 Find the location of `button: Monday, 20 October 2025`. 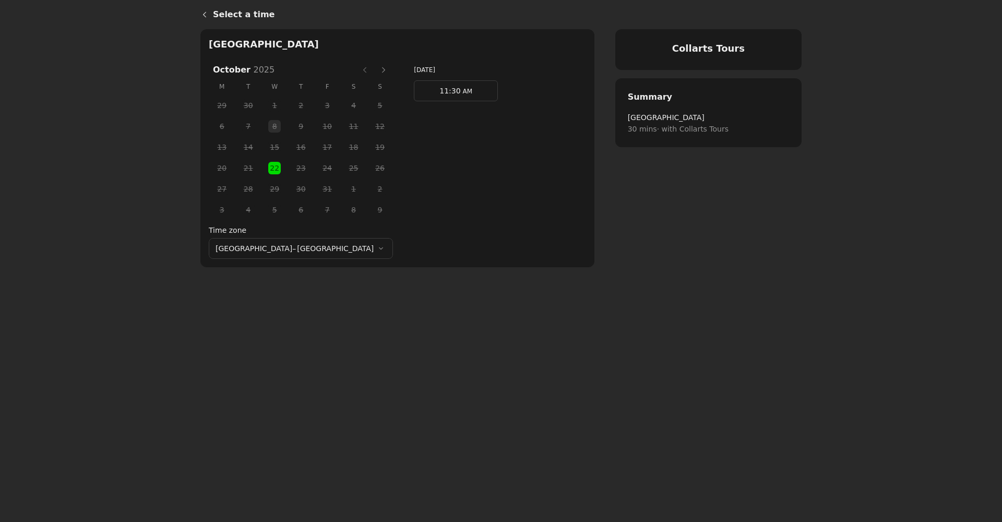

button: Monday, 20 October 2025 is located at coordinates (222, 168).